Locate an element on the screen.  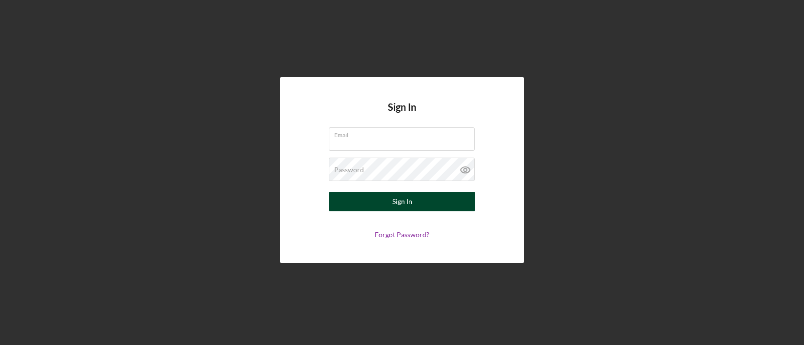
button: Sign In is located at coordinates (402, 202).